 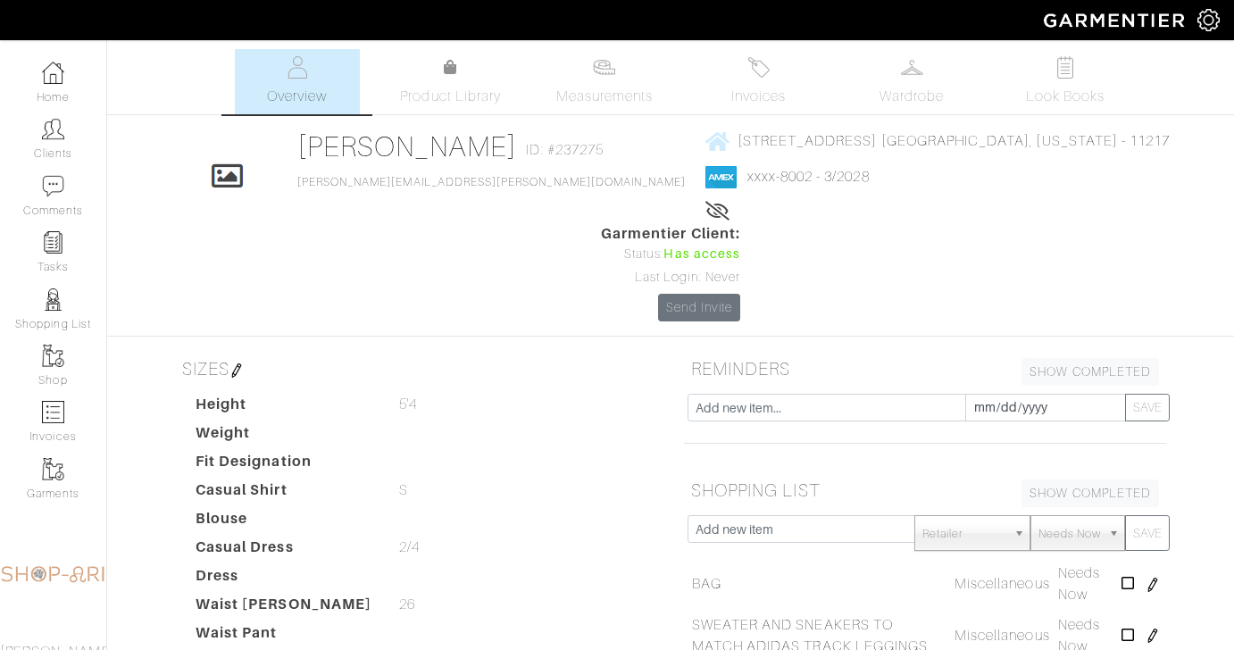 What do you see at coordinates (801, 529) in the screenshot?
I see `input: Add new item` at bounding box center [801, 529].